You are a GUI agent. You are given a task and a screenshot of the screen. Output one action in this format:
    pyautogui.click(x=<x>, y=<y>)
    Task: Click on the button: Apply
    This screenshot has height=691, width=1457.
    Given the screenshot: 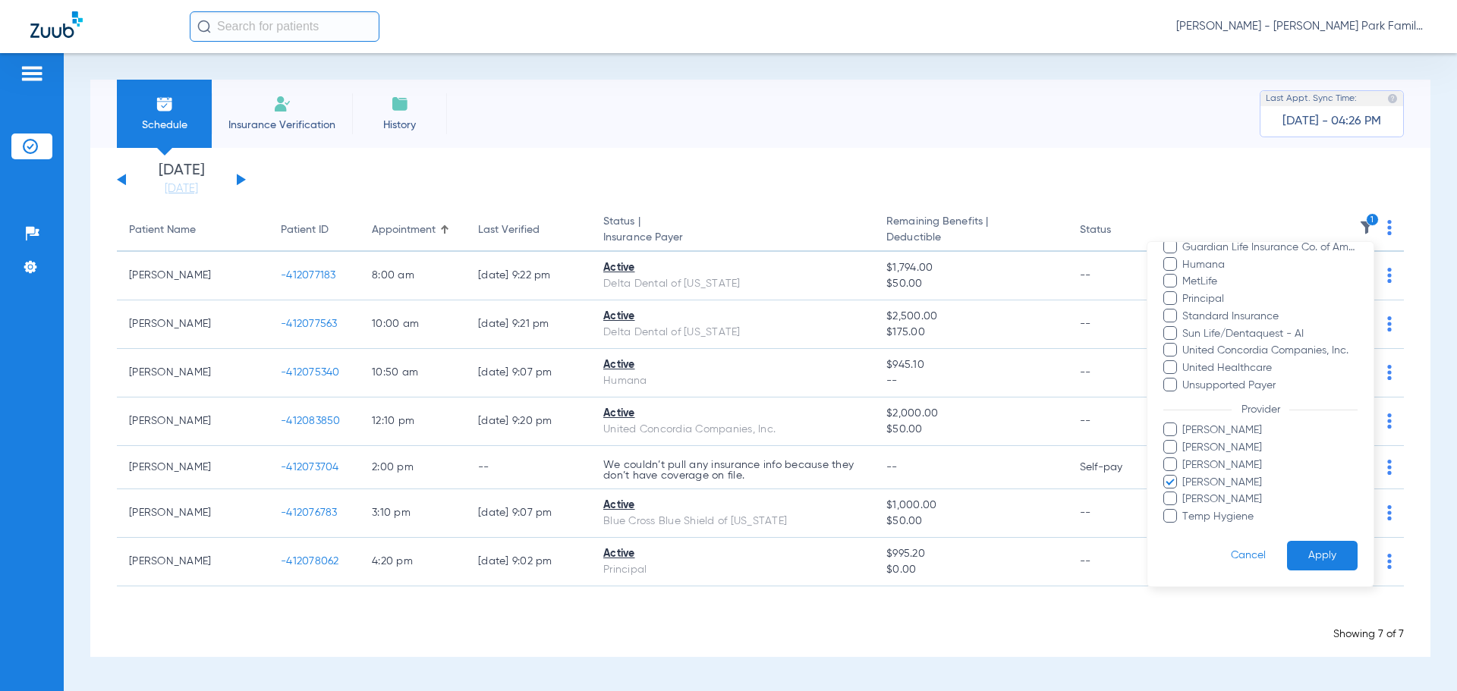 What is the action you would take?
    pyautogui.click(x=1322, y=556)
    